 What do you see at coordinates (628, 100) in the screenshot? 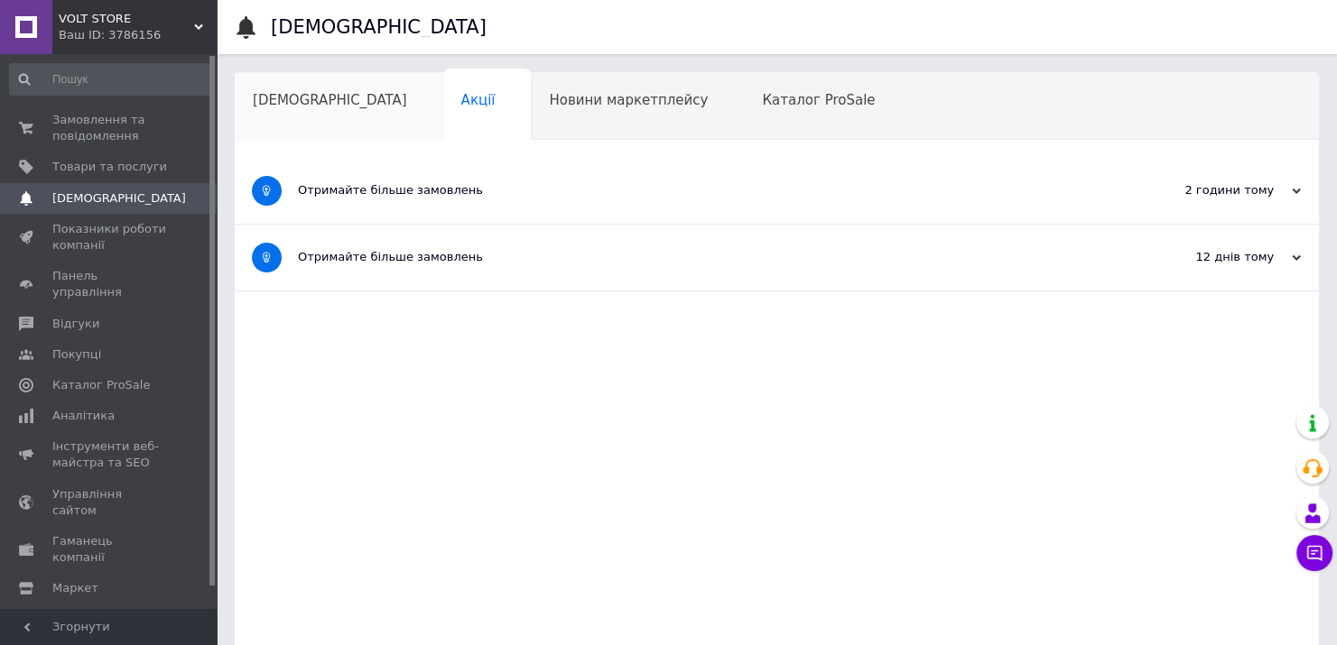
I see `span: Новини маркетплейсу` at bounding box center [628, 100].